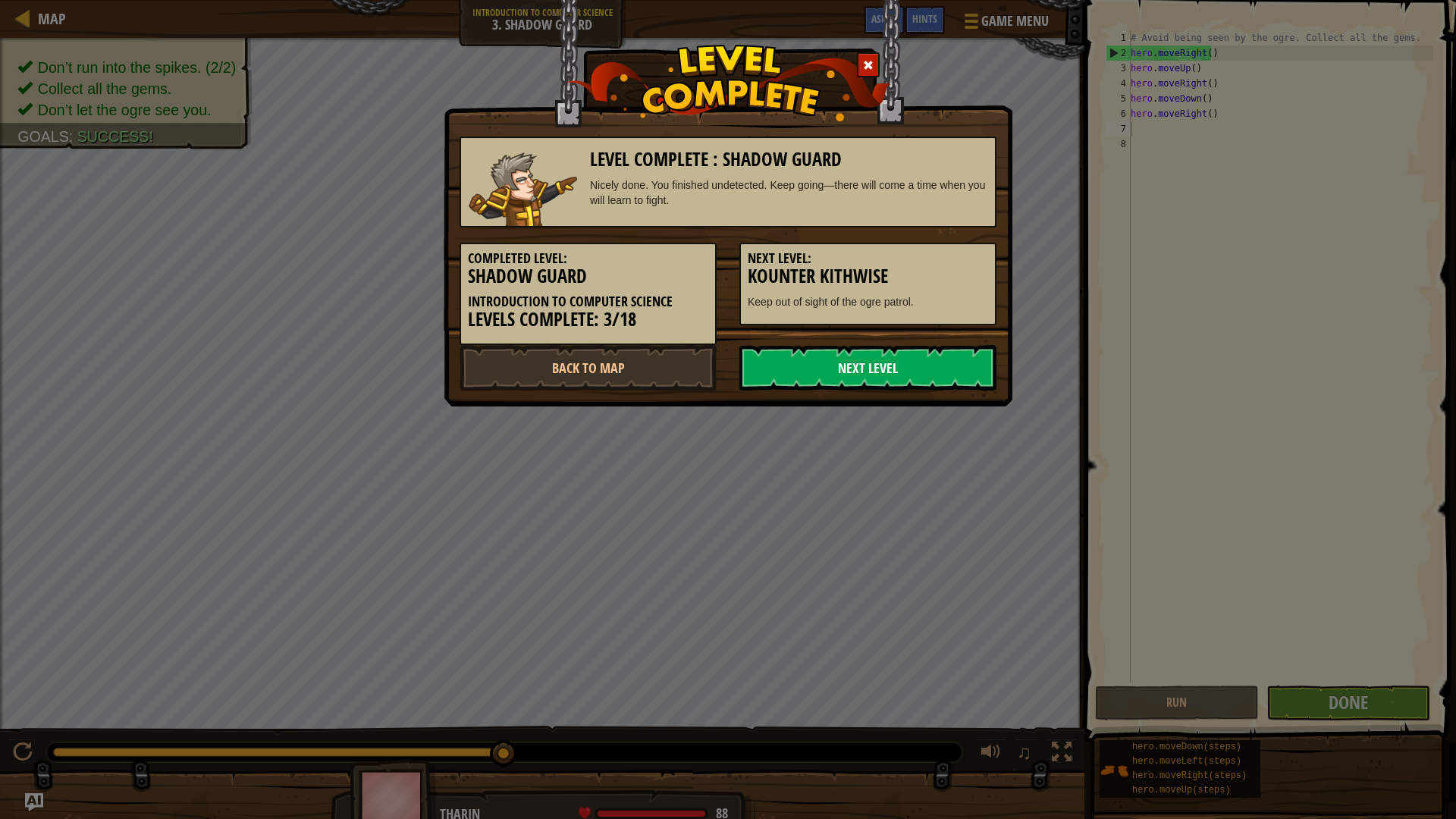 The image size is (1456, 819). I want to click on p: Keep out of sight of the ogre patrol., so click(867, 301).